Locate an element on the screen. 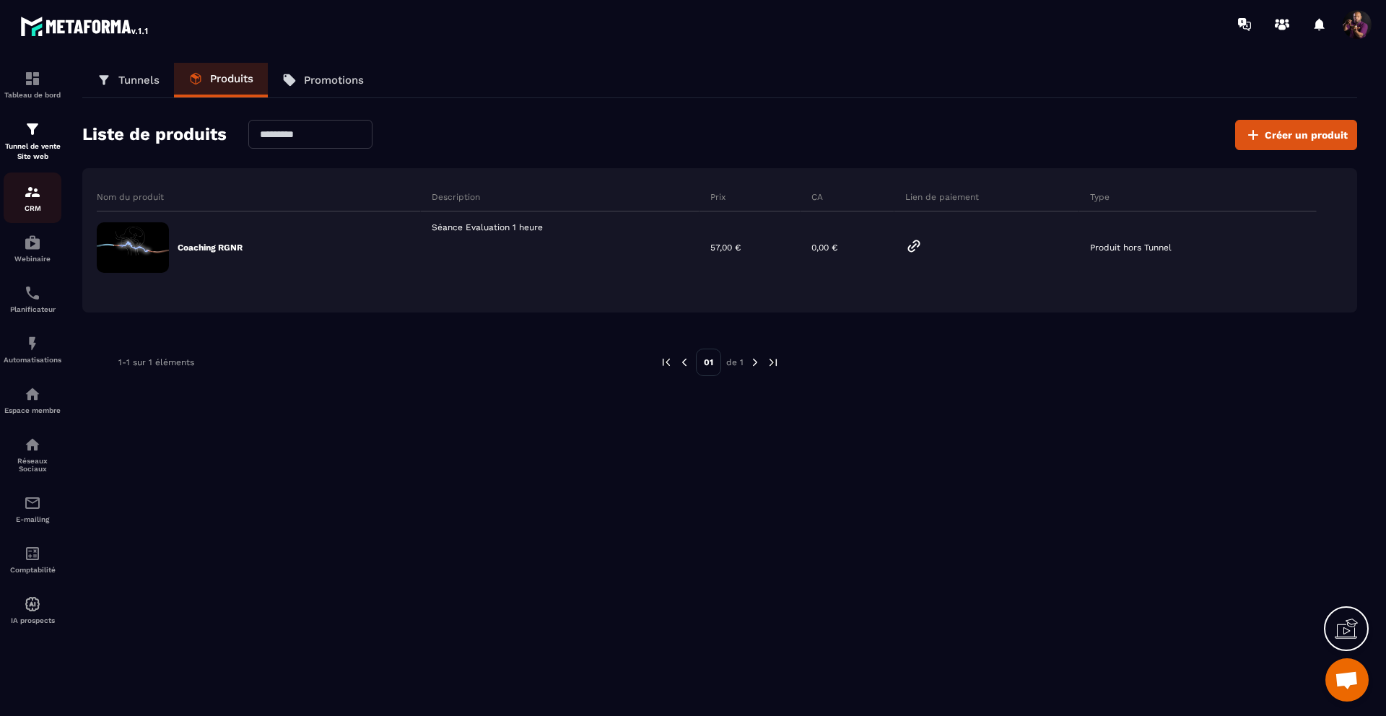 The width and height of the screenshot is (1386, 716). p: de 1 is located at coordinates (735, 362).